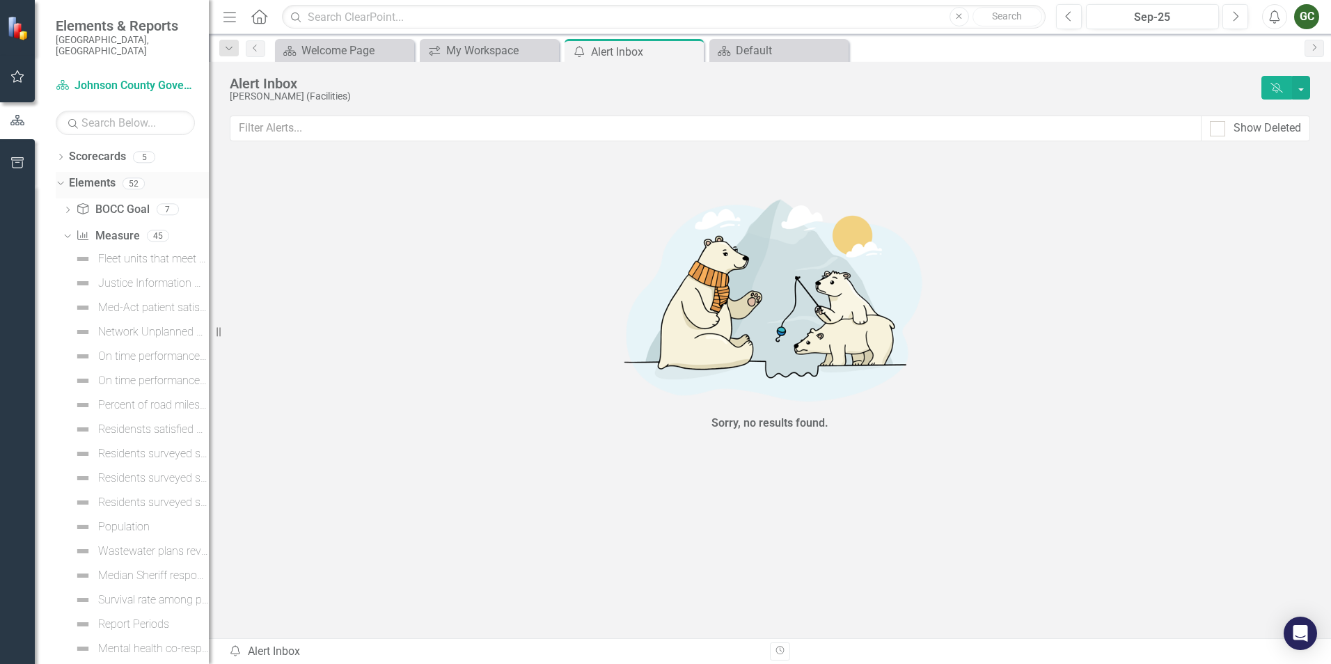  I want to click on a: Network Unplanned Downtime, so click(140, 332).